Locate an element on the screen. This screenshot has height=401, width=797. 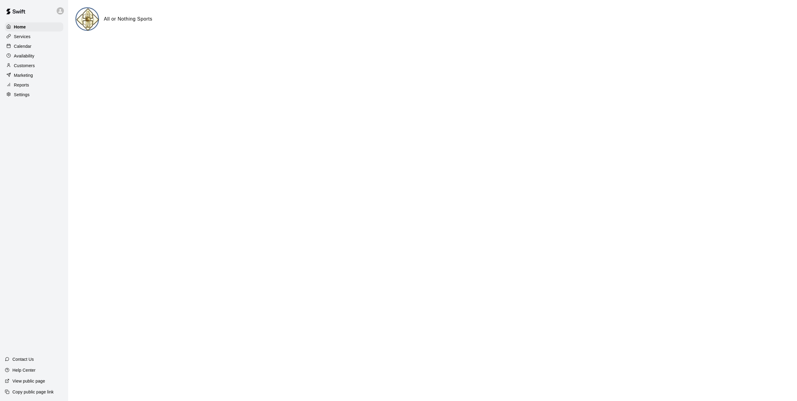
p: Customers is located at coordinates (24, 66).